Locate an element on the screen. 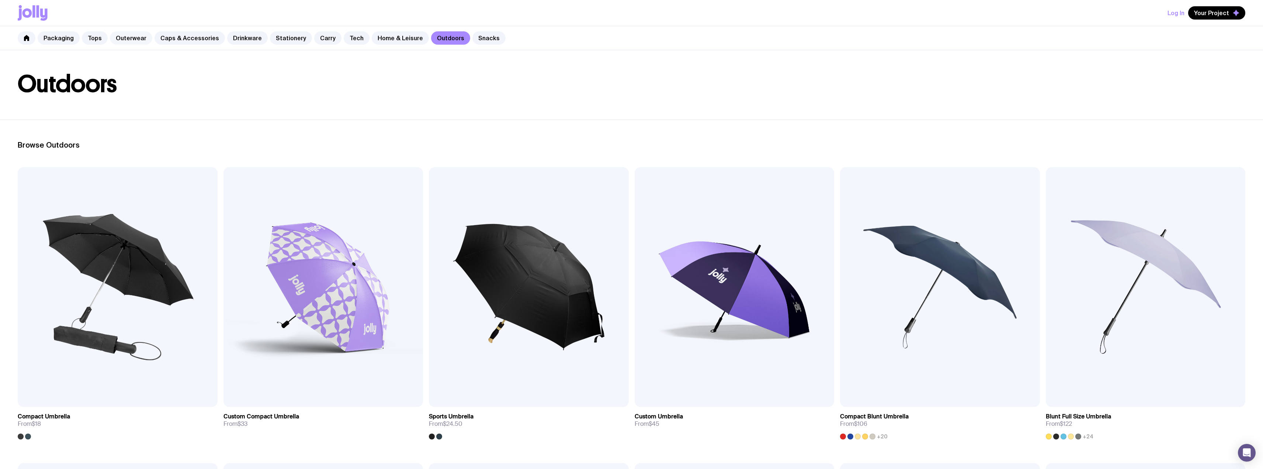 The height and width of the screenshot is (469, 1263). span: $106 is located at coordinates (861, 423).